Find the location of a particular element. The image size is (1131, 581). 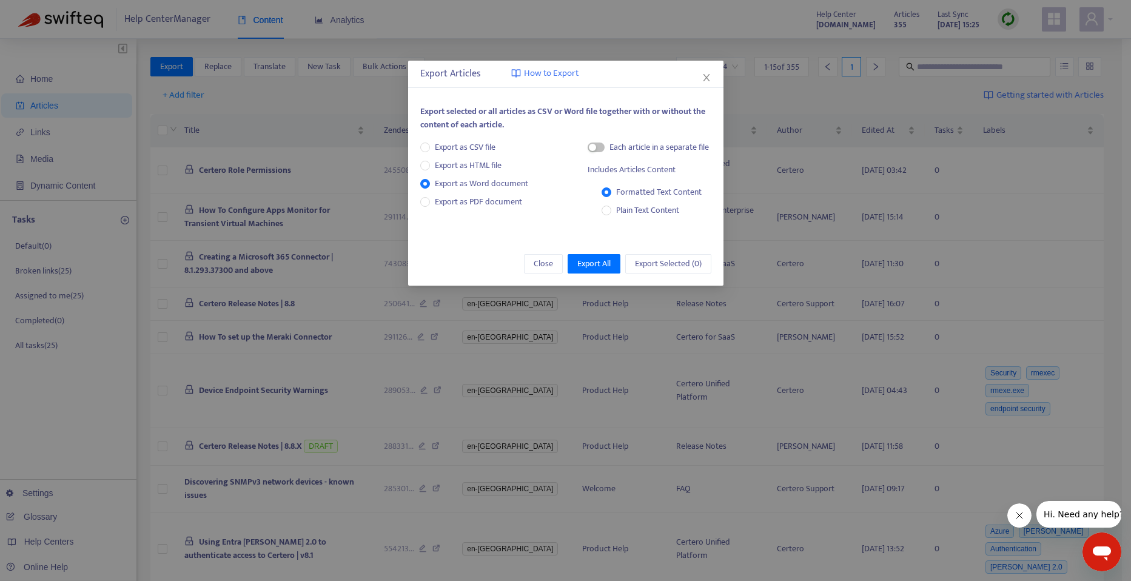

img: image-link is located at coordinates (516, 73).